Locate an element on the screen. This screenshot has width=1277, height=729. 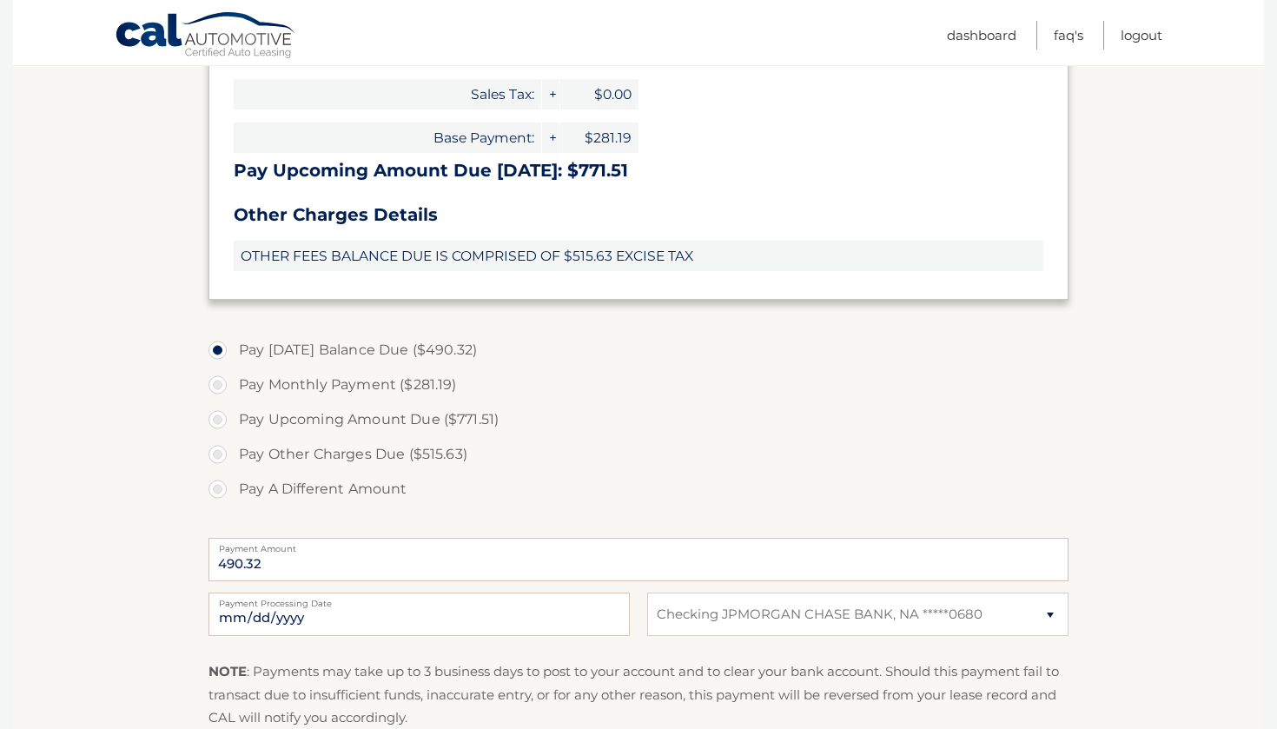
span: $281.19 is located at coordinates (600, 137).